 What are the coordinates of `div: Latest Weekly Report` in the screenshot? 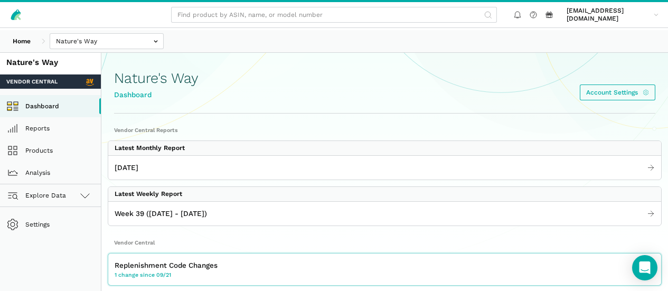 It's located at (148, 194).